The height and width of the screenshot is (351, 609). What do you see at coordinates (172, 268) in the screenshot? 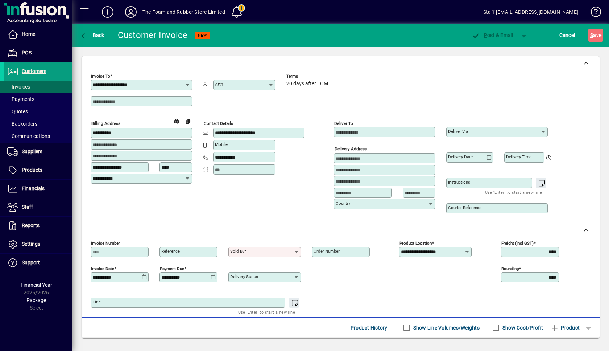
I see `mat-label: Payment due` at bounding box center [172, 268].